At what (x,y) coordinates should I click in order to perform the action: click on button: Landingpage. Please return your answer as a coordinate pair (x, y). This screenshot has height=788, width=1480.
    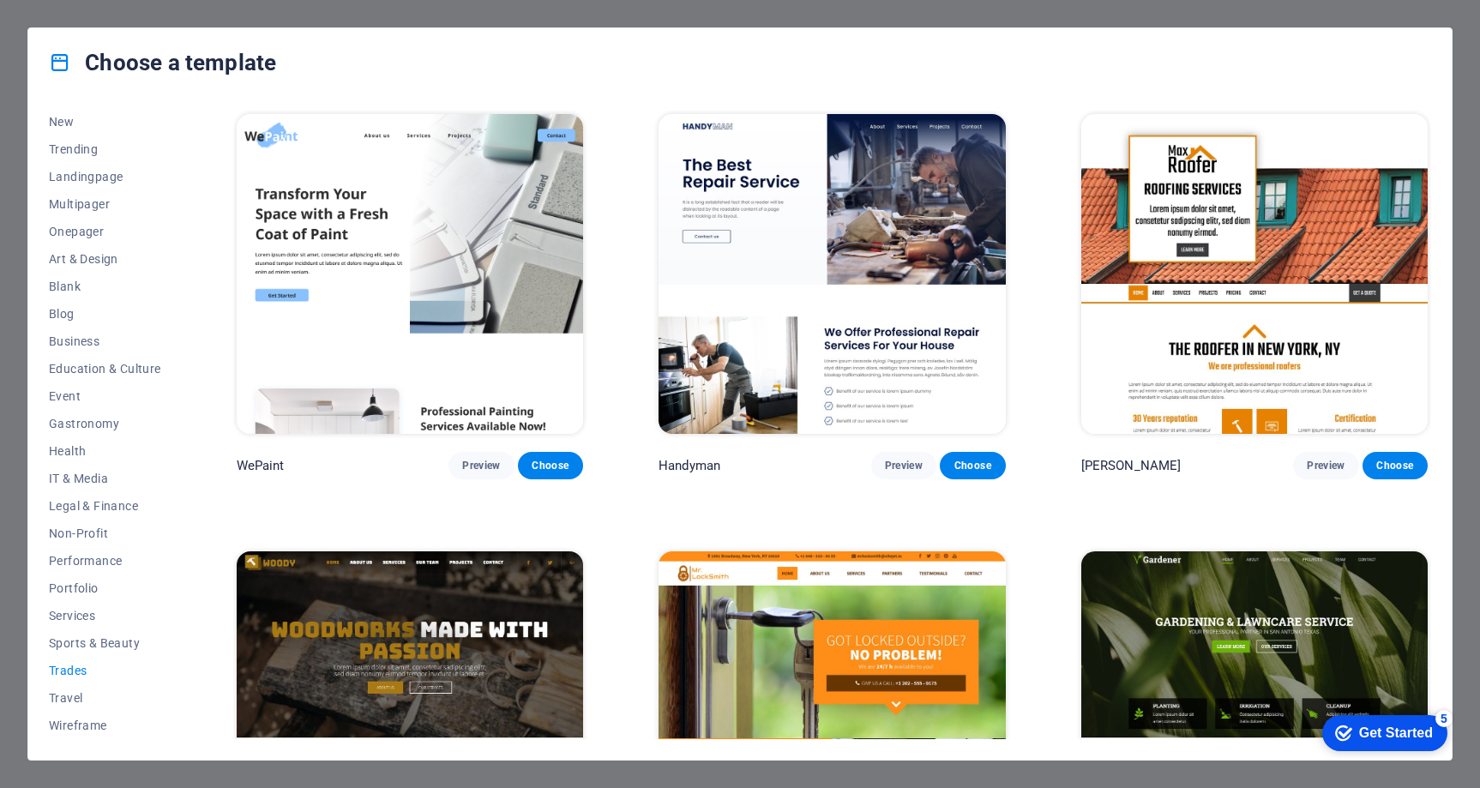
    Looking at the image, I should click on (105, 177).